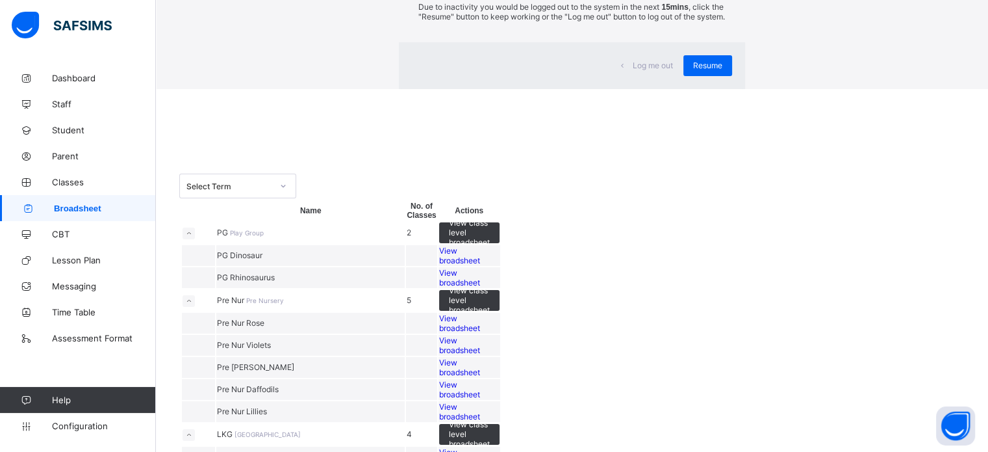 The image size is (988, 452). I want to click on strong: 15mins, so click(674, 7).